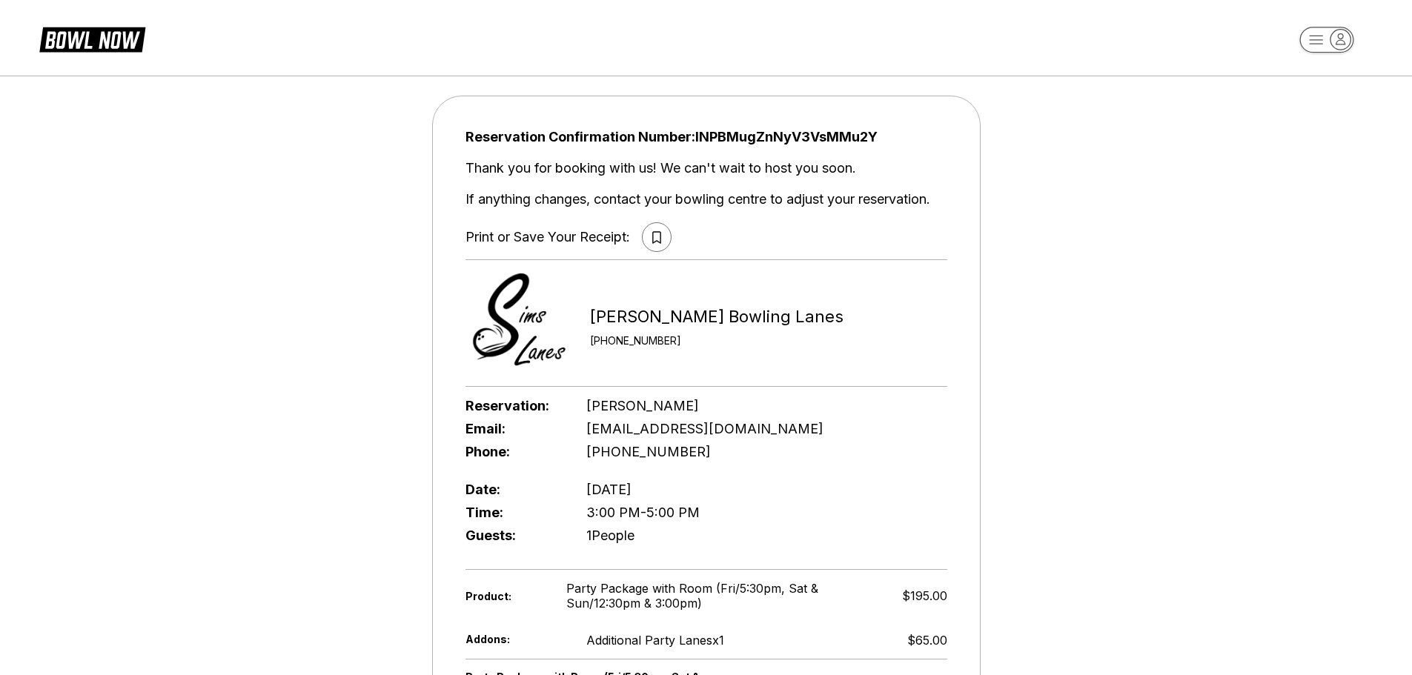  What do you see at coordinates (610, 535) in the screenshot?
I see `span: 1 People` at bounding box center [610, 535].